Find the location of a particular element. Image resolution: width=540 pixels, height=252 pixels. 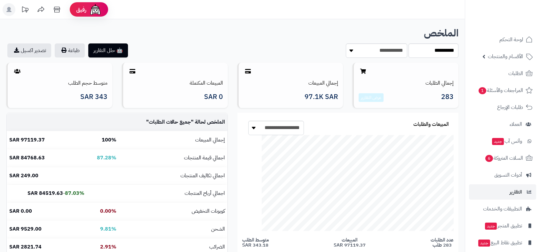

a: تحديثات المنصة is located at coordinates (25, 10).